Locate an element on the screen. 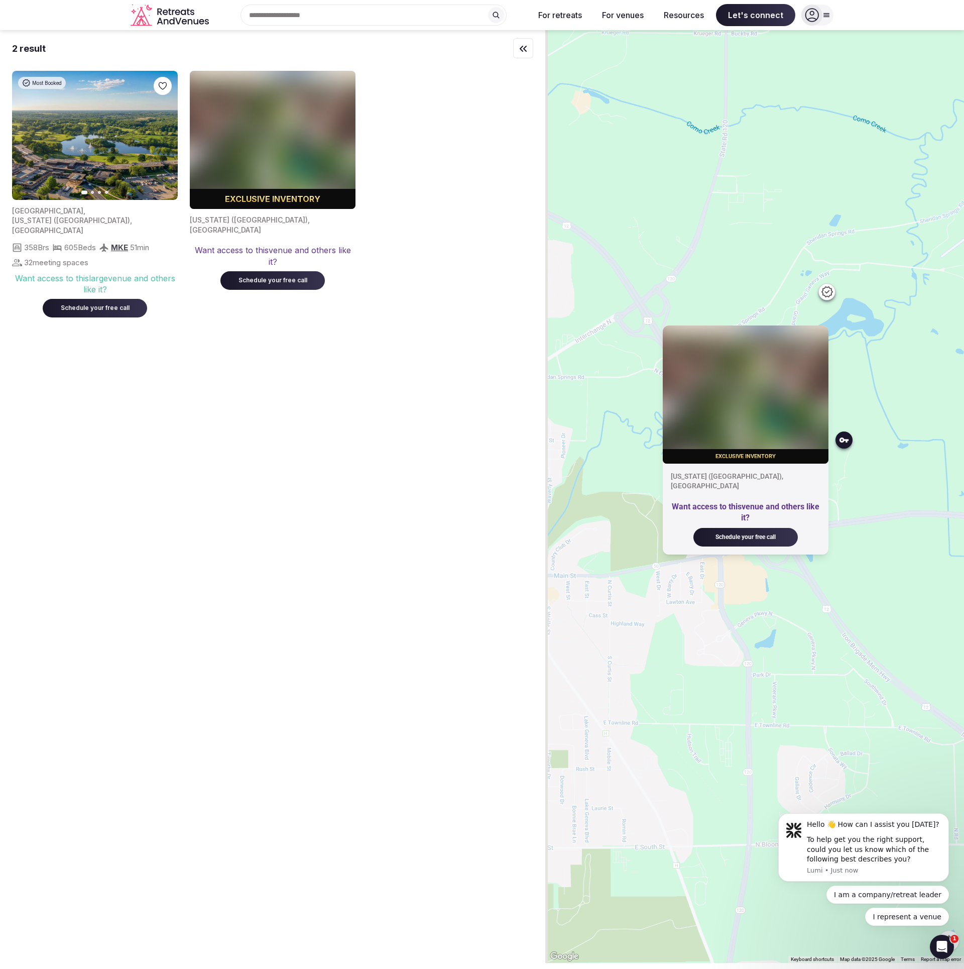 The width and height of the screenshot is (964, 969). span: 1 is located at coordinates (955, 939).